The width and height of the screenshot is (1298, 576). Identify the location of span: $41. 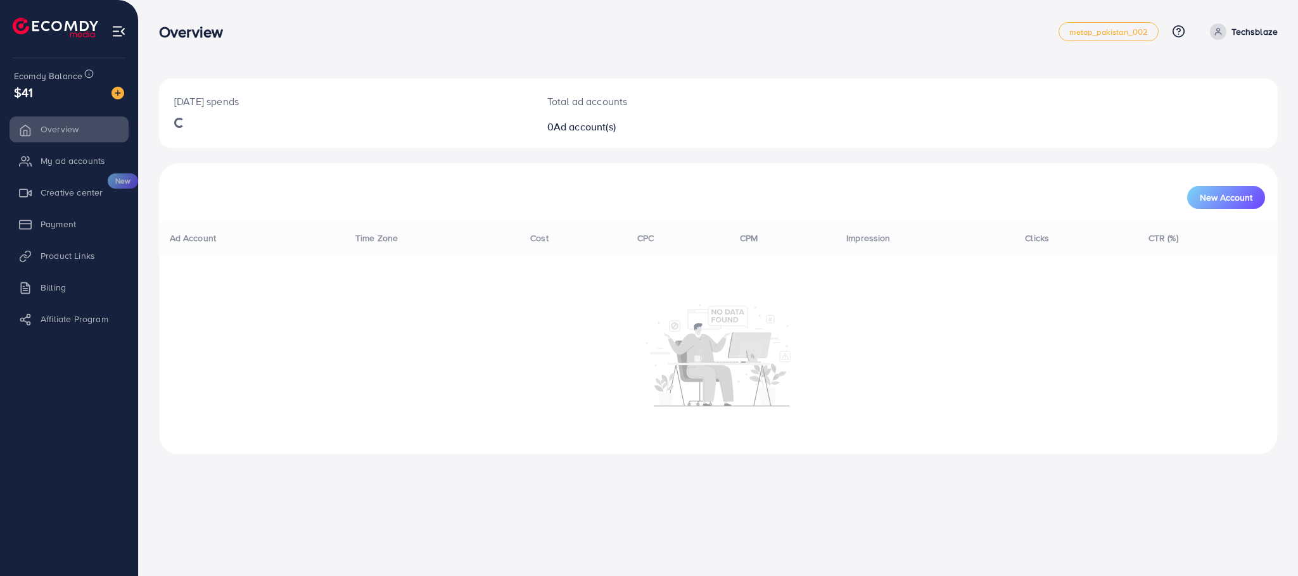
(23, 92).